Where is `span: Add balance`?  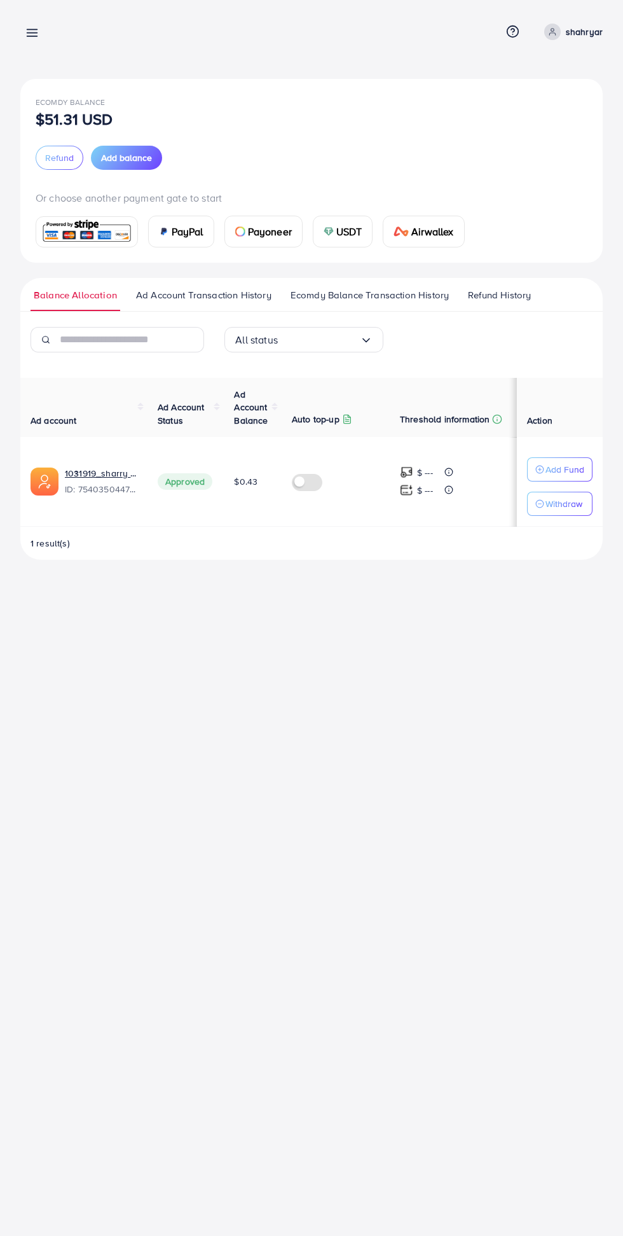 span: Add balance is located at coordinates (127, 158).